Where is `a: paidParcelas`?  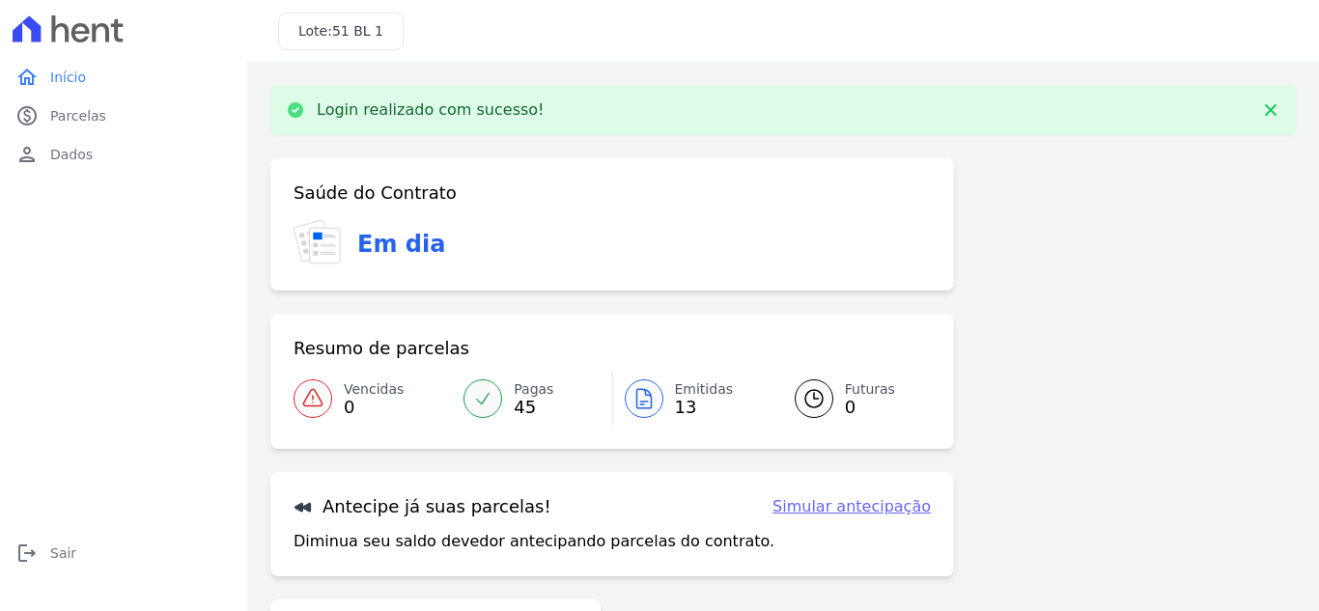
a: paidParcelas is located at coordinates (124, 116).